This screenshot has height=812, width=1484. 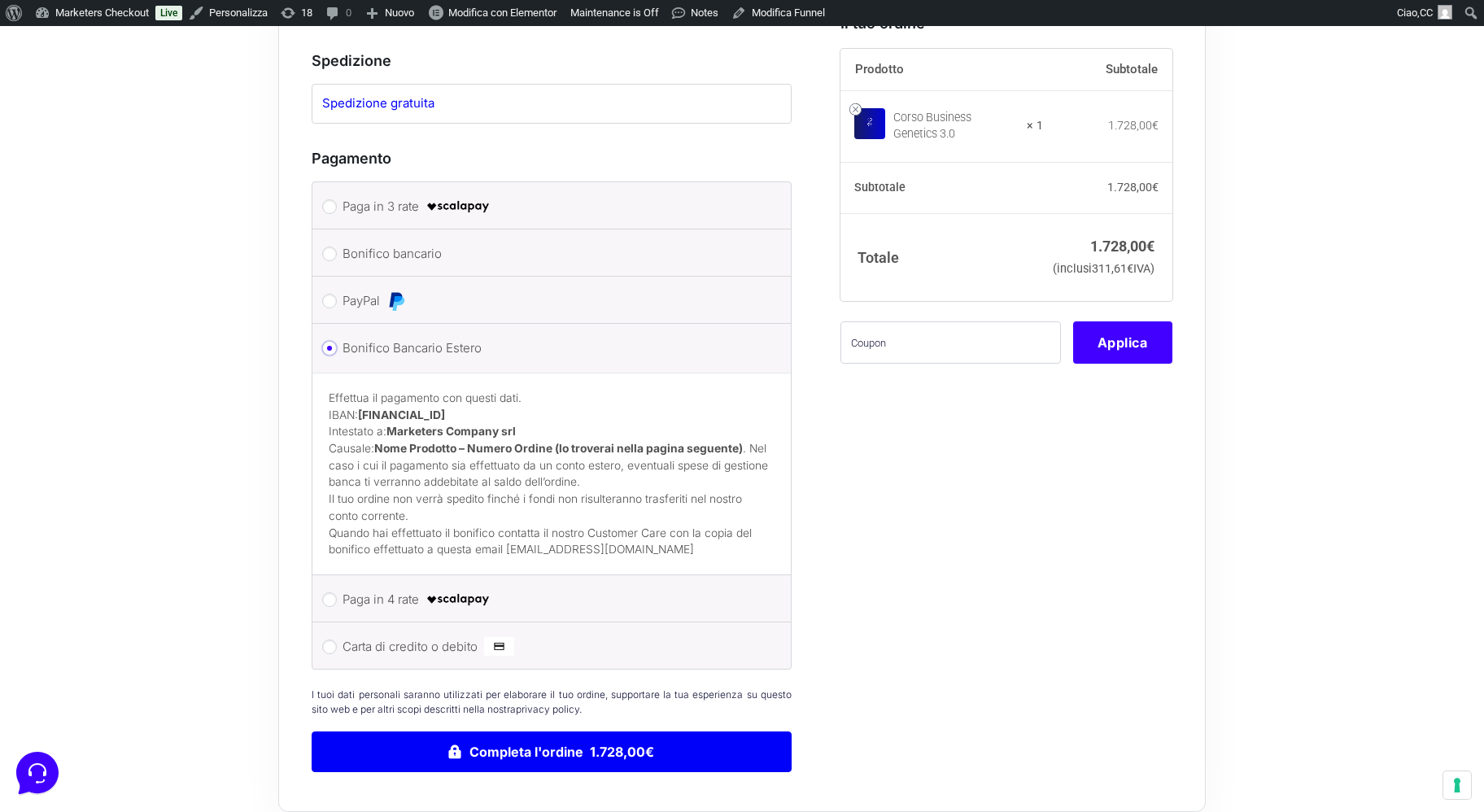 I want to click on small: (inclusi IVA), so click(x=1103, y=267).